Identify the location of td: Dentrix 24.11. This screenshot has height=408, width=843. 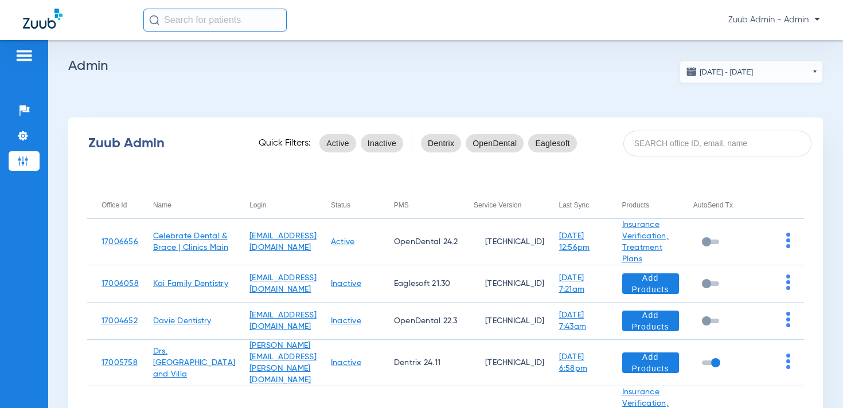
(419, 363).